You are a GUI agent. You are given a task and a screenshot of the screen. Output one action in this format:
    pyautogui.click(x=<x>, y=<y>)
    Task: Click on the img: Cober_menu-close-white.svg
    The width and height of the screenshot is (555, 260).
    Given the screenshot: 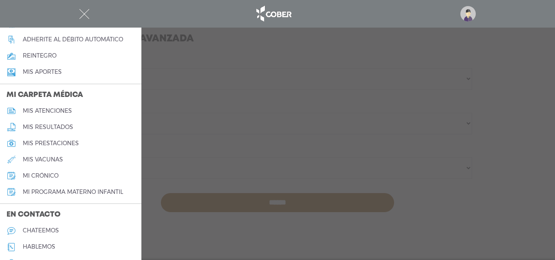 What is the action you would take?
    pyautogui.click(x=84, y=14)
    